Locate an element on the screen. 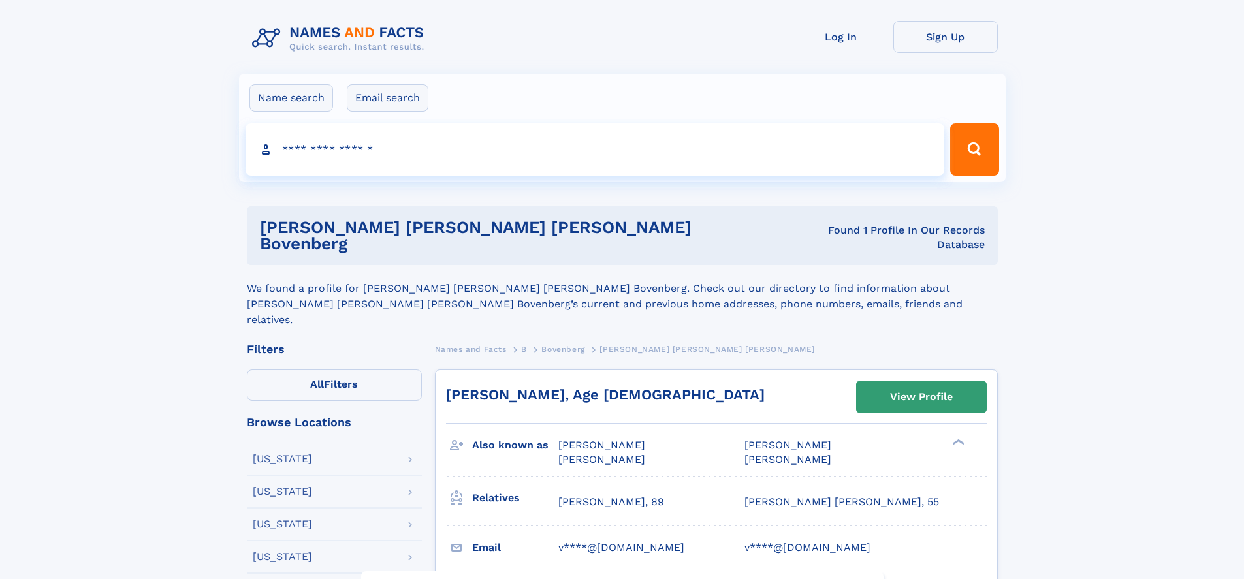 The width and height of the screenshot is (1244, 579). a: Bovenberg is located at coordinates (563, 349).